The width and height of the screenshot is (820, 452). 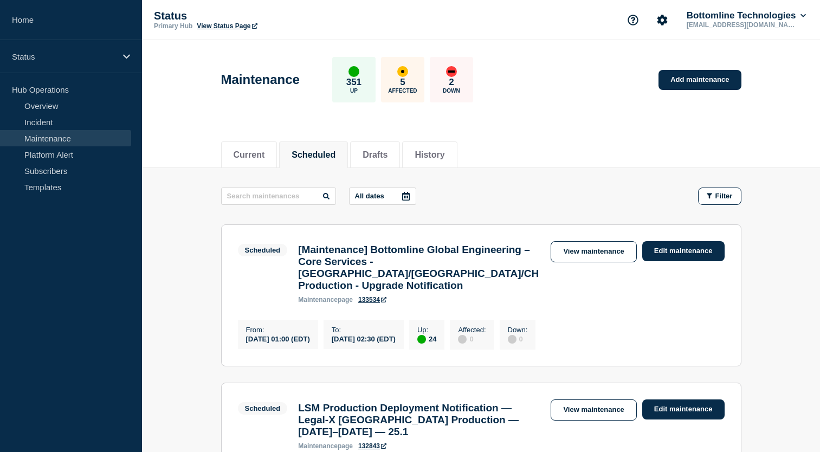 What do you see at coordinates (403, 72) in the screenshot?
I see `div: affected` at bounding box center [403, 72].